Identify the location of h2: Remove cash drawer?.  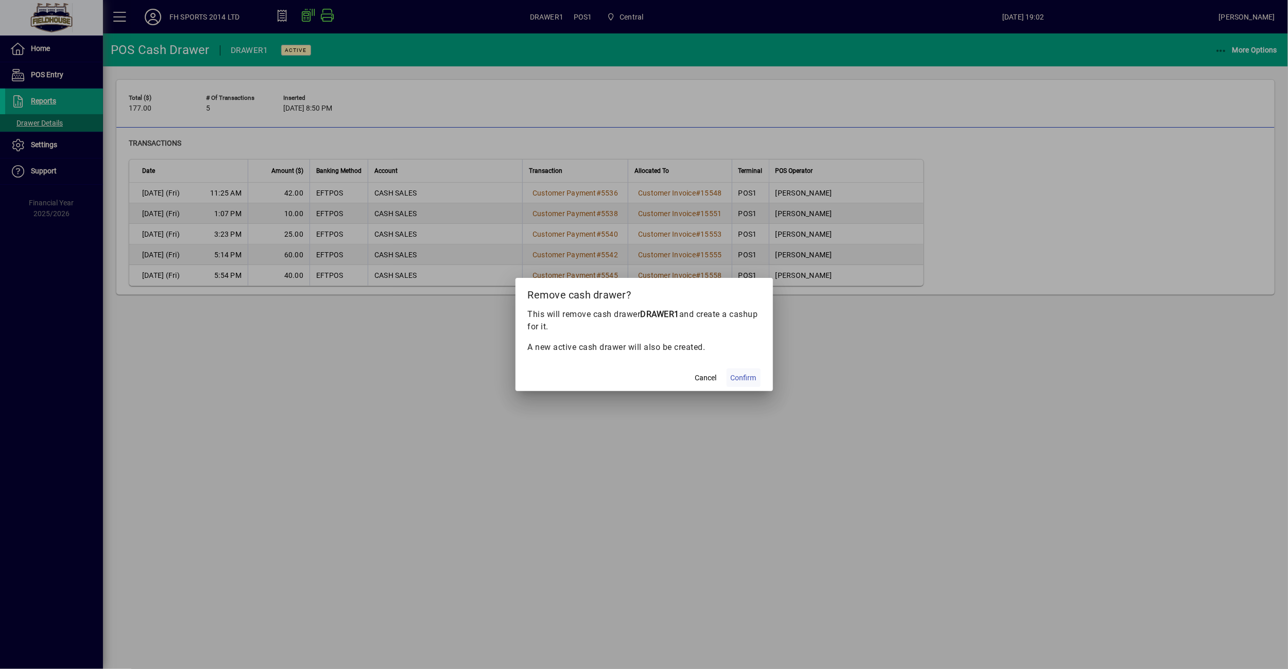
(644, 293).